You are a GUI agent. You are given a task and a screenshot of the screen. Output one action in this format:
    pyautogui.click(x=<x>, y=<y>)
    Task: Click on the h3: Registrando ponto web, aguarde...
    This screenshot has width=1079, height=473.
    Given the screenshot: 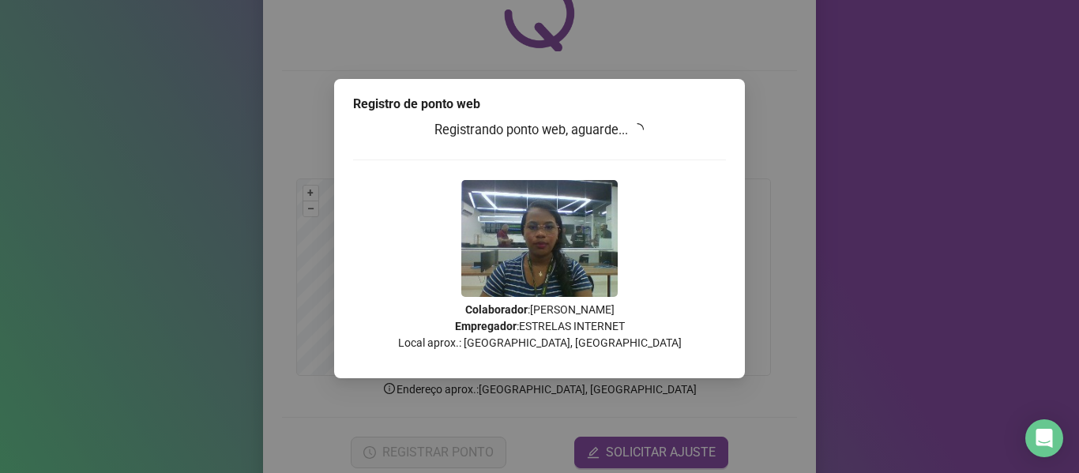 What is the action you would take?
    pyautogui.click(x=539, y=130)
    